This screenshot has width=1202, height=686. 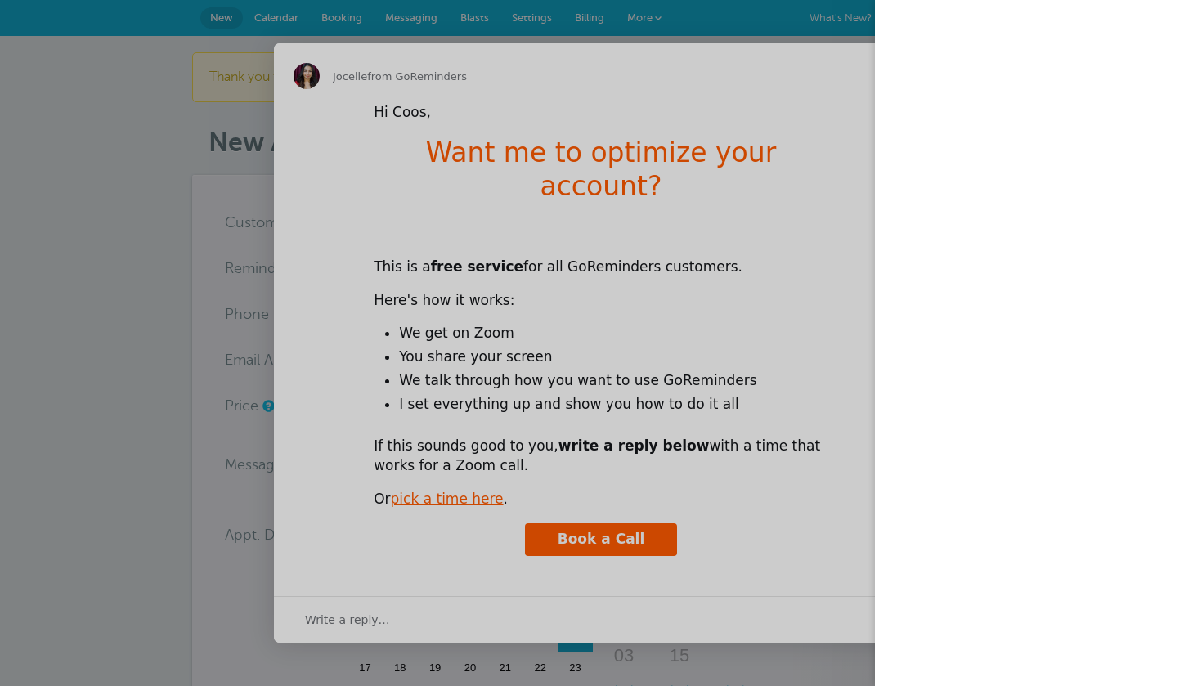 I want to click on b: free service, so click(x=477, y=267).